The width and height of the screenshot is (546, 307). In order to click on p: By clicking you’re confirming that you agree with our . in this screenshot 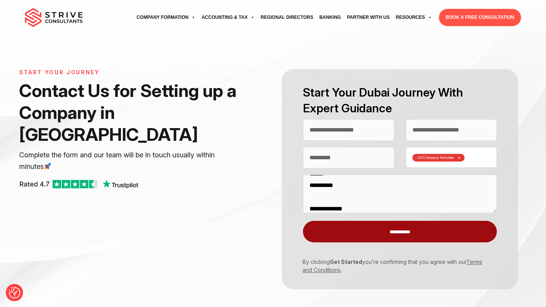, I will do `click(394, 266)`.